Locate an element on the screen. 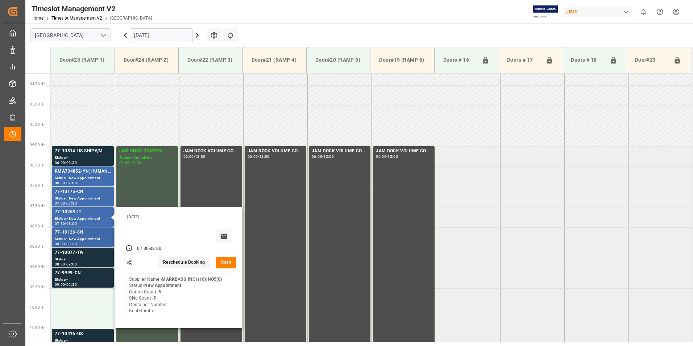 The image size is (693, 346). button: Help Center is located at coordinates (660, 12).